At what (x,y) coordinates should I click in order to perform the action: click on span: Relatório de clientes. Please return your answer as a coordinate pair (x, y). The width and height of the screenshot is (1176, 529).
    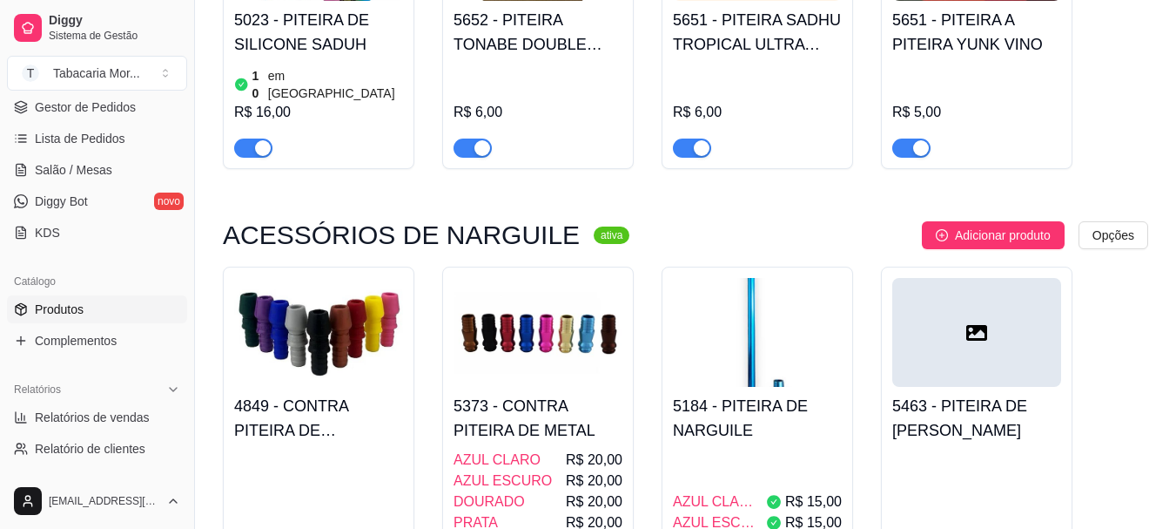
    Looking at the image, I should click on (90, 448).